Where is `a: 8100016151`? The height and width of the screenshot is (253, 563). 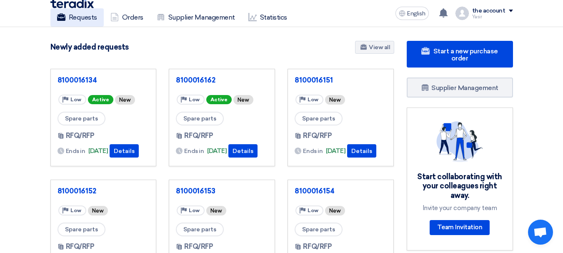
a: 8100016151 is located at coordinates (341, 80).